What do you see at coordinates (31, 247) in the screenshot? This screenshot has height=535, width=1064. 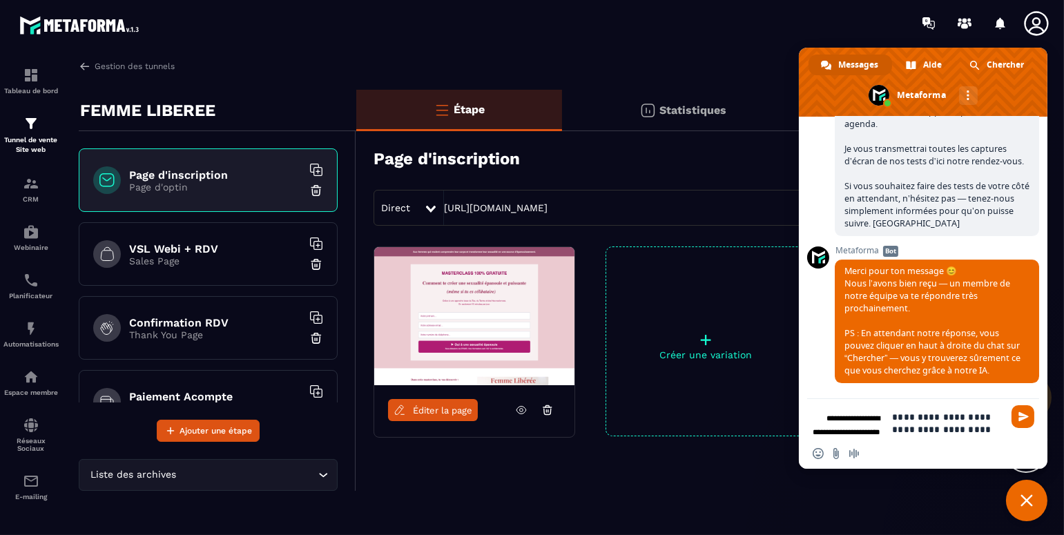 I see `p: Webinaire` at bounding box center [31, 247].